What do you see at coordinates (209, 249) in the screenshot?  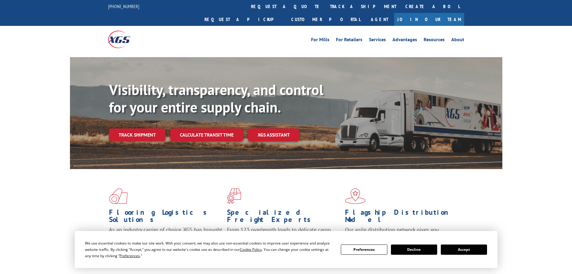 I see `div: We use essential cookies to make our site work. With your consent, we may also use non-essential ...` at bounding box center [209, 249].